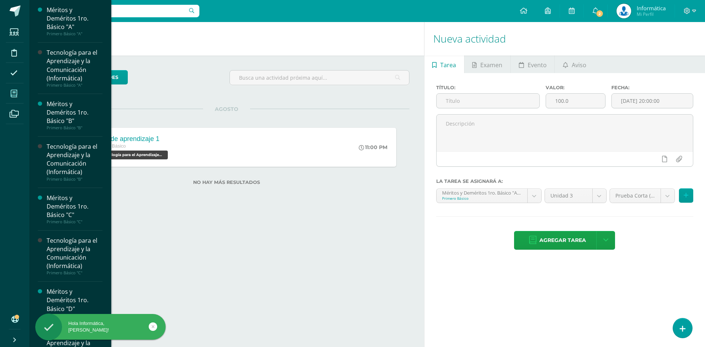 This screenshot has height=347, width=705. Describe the element at coordinates (652, 87) in the screenshot. I see `label: Fecha:` at that location.